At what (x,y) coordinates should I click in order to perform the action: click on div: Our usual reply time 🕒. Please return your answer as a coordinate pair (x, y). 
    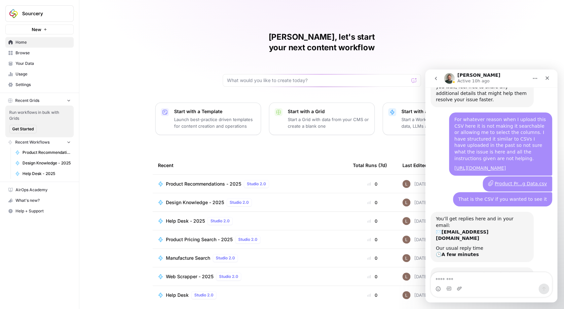
    Looking at the image, I should click on (57, 182).